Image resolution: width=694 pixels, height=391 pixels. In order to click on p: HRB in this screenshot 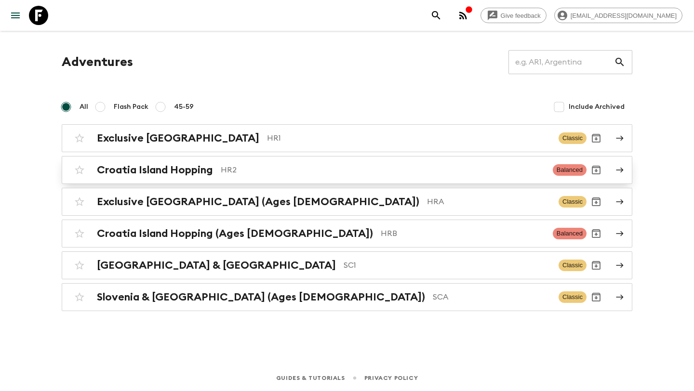, I will do `click(463, 234)`.